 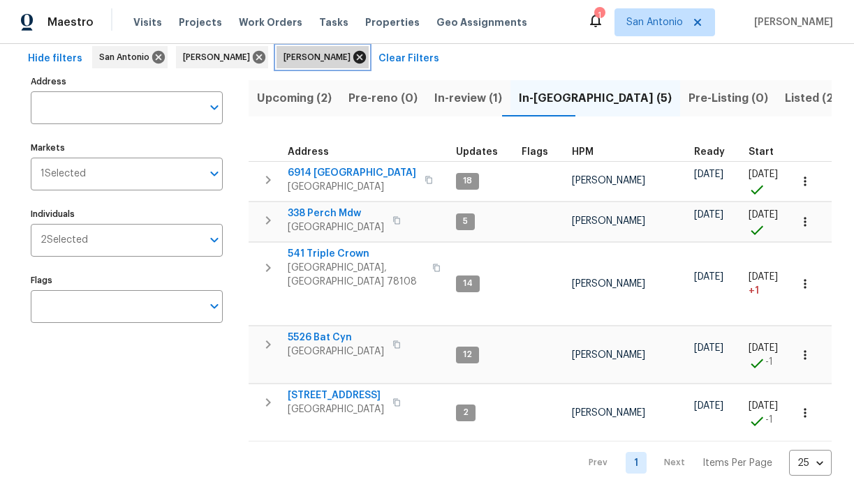 What do you see at coordinates (709, 152) in the screenshot?
I see `span: Ready` at bounding box center [709, 152].